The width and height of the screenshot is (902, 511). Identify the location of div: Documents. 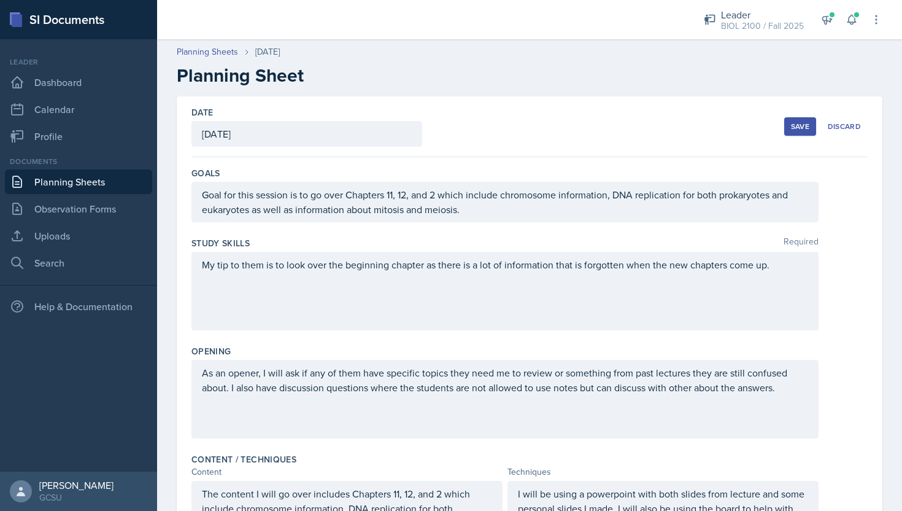
(79, 161).